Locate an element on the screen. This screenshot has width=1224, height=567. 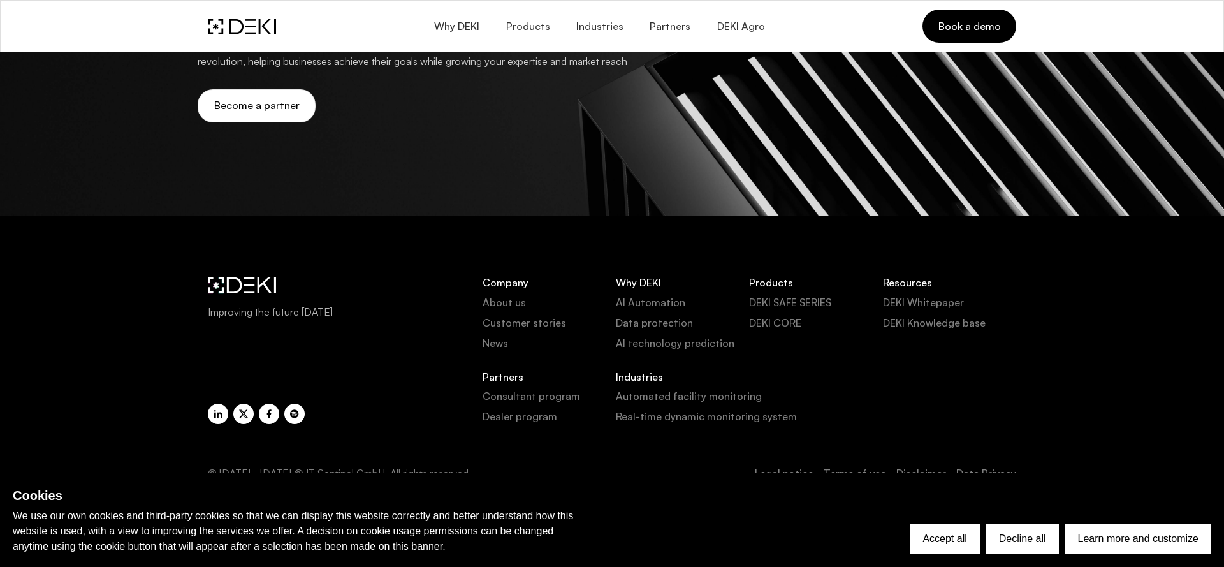
a: Disclaimer is located at coordinates (921, 473).